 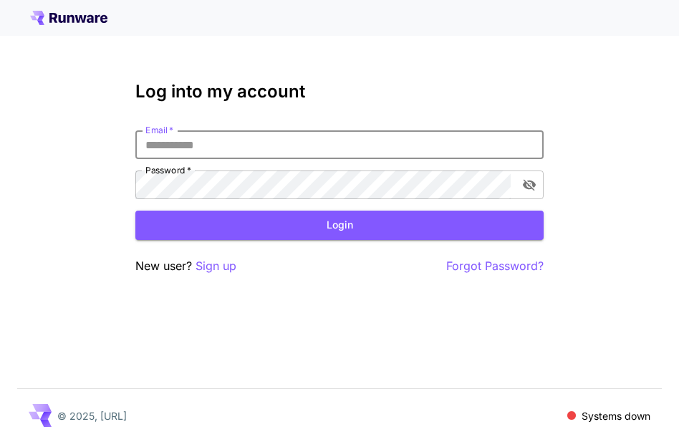 What do you see at coordinates (495, 266) in the screenshot?
I see `p: Forgot Password?` at bounding box center [495, 266].